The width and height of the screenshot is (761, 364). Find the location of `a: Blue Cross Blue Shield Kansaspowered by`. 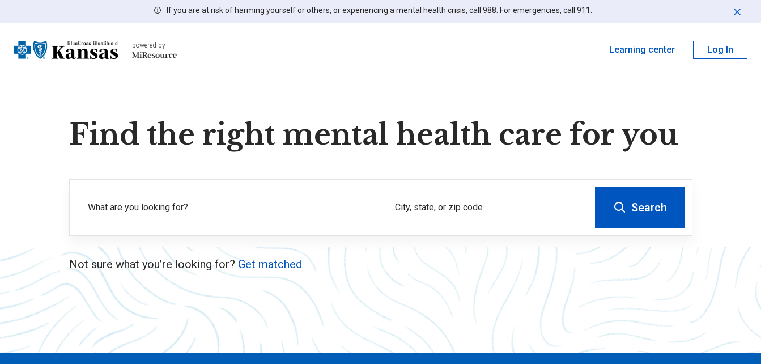

a: Blue Cross Blue Shield Kansaspowered by is located at coordinates (95, 50).